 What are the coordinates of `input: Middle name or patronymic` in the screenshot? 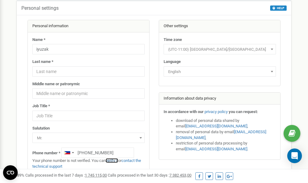 It's located at (89, 93).